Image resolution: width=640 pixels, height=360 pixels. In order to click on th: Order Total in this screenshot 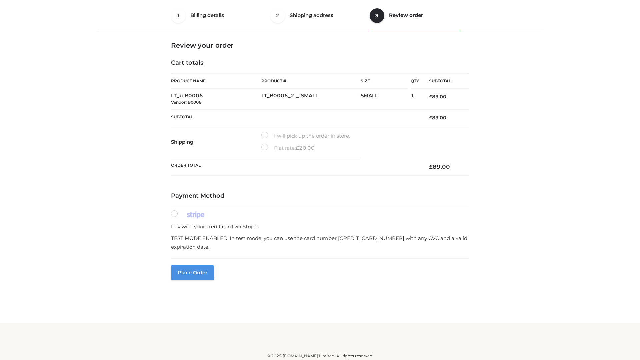, I will do `click(295, 167)`.